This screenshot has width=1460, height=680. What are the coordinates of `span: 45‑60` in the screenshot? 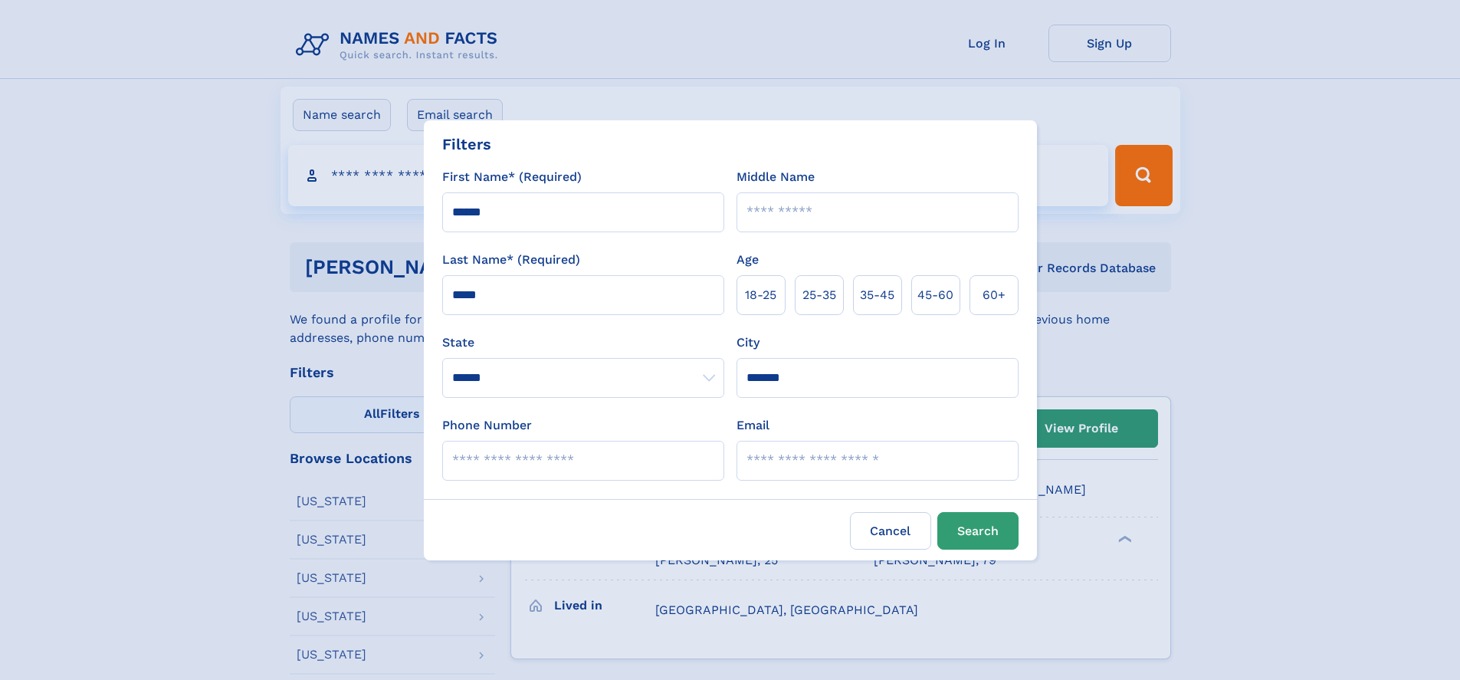 It's located at (935, 295).